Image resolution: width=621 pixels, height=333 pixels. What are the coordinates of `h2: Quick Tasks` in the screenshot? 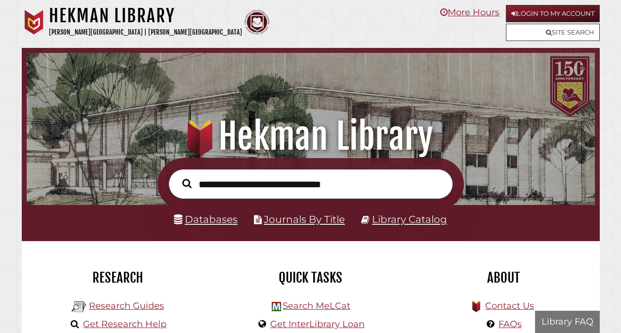 It's located at (311, 278).